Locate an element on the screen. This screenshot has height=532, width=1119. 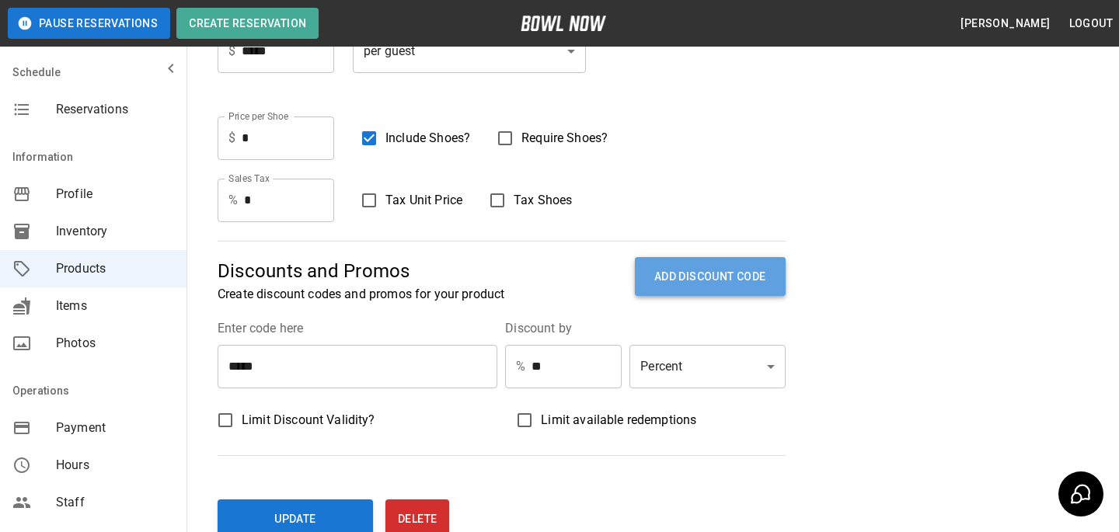
span: Staff is located at coordinates (115, 503).